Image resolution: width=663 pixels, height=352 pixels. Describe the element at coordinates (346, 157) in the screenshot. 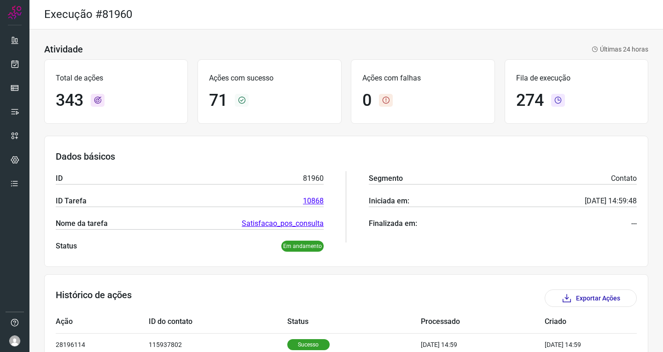

I see `h3: Dados básicos` at that location.